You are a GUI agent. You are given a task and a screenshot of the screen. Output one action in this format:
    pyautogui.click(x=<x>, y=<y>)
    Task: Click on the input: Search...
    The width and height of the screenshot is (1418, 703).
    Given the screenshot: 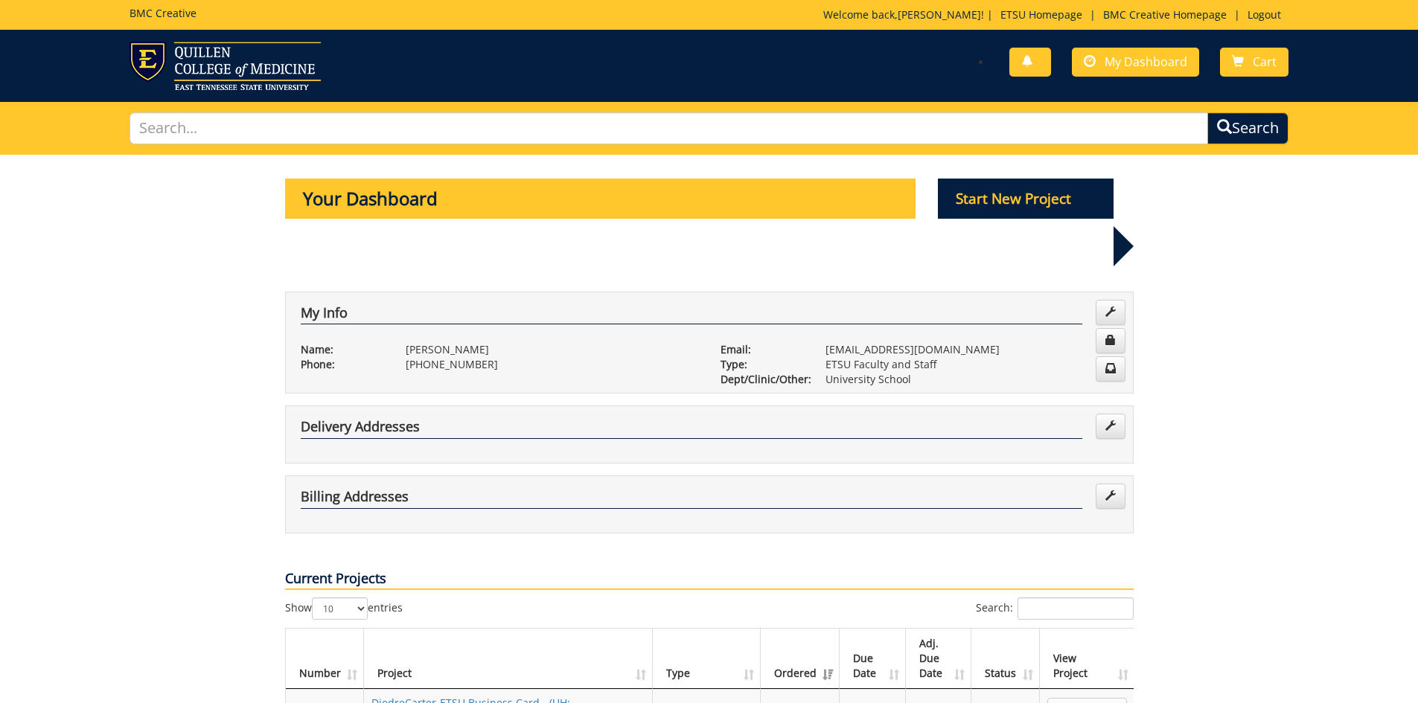 What is the action you would take?
    pyautogui.click(x=669, y=128)
    